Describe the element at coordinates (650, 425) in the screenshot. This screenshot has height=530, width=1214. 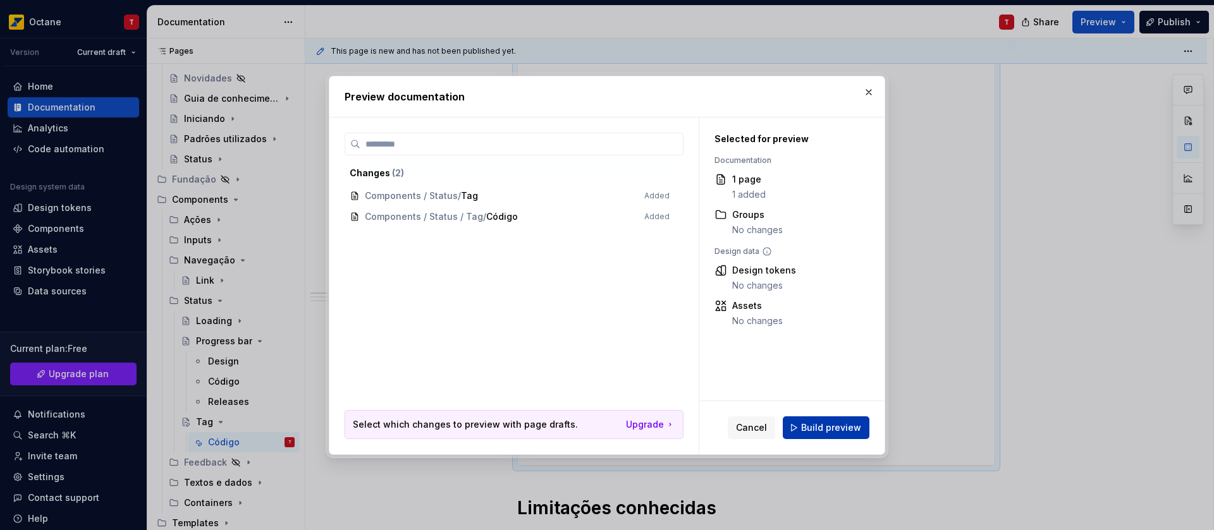
I see `div: Upgrade` at that location.